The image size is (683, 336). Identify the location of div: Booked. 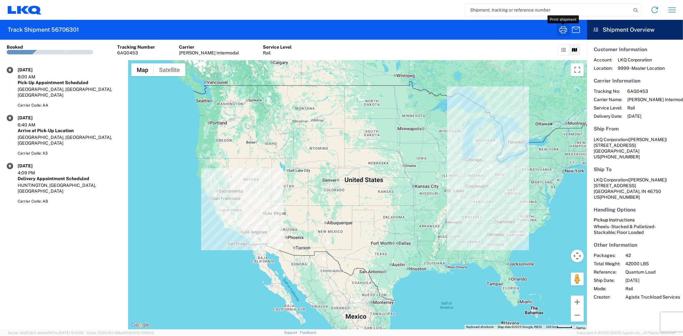
(15, 47).